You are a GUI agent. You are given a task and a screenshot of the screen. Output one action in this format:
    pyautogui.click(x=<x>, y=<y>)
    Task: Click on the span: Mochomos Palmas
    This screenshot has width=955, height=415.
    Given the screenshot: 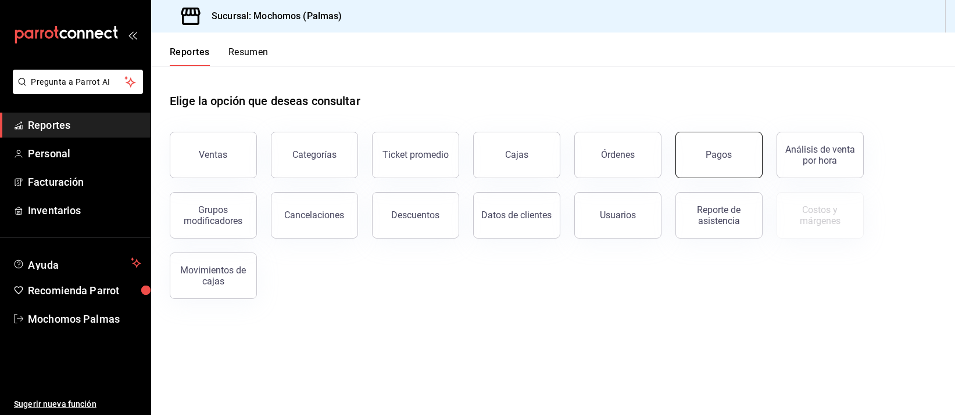 What is the action you would take?
    pyautogui.click(x=84, y=319)
    